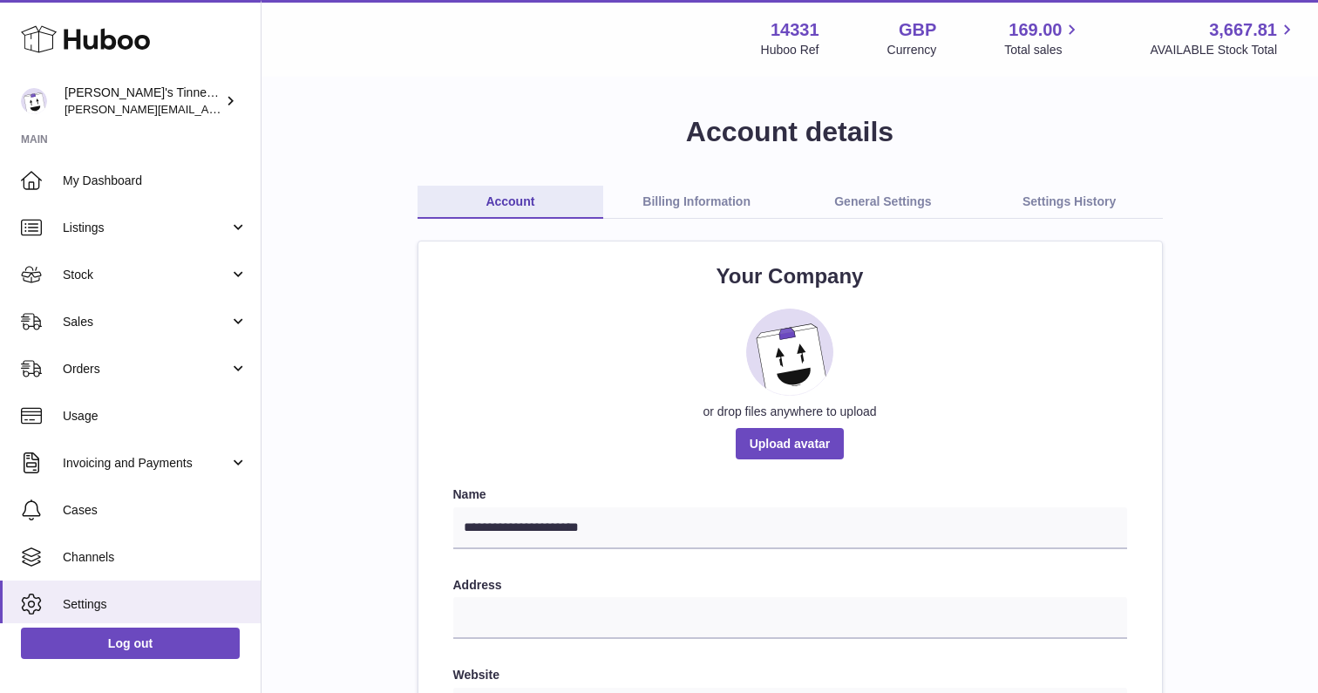 The width and height of the screenshot is (1318, 693). I want to click on a: Account, so click(511, 202).